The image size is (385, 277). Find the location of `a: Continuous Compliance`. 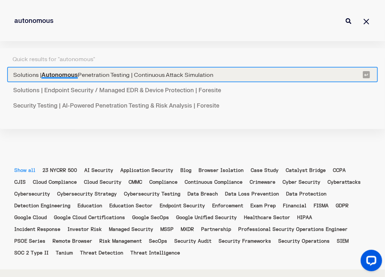

a: Continuous Compliance is located at coordinates (214, 182).